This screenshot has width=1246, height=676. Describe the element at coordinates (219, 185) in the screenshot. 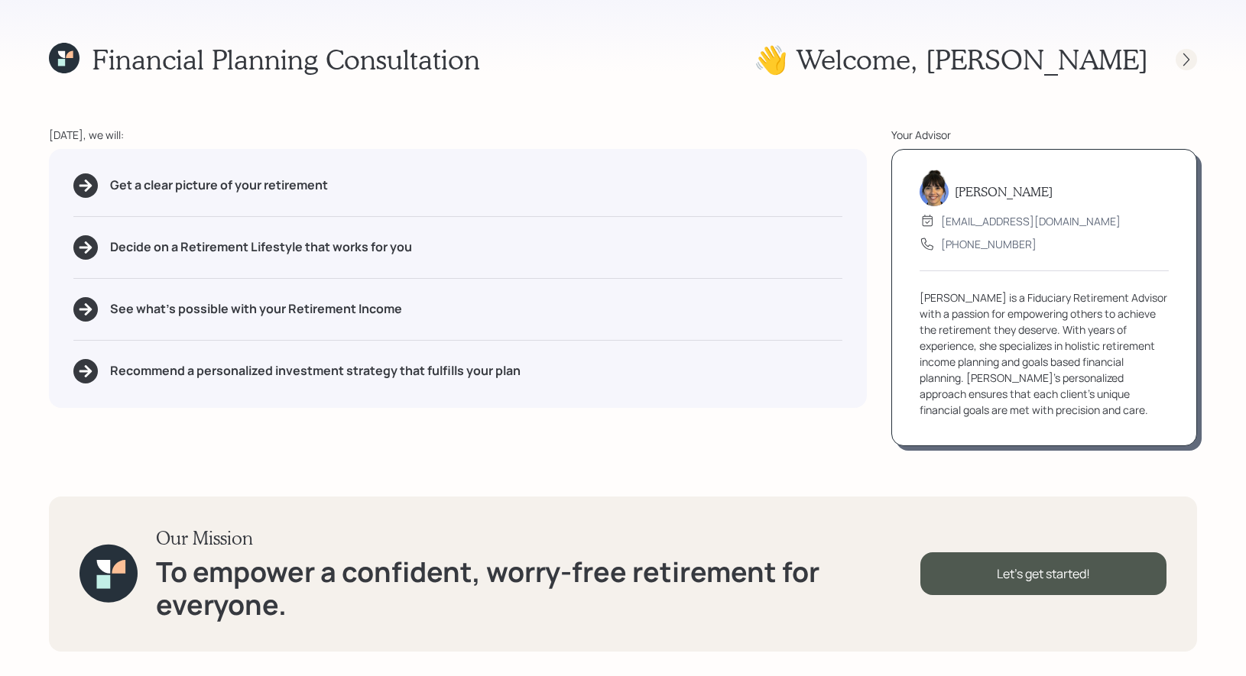

I see `h5: Get a clear picture of your retirement` at that location.